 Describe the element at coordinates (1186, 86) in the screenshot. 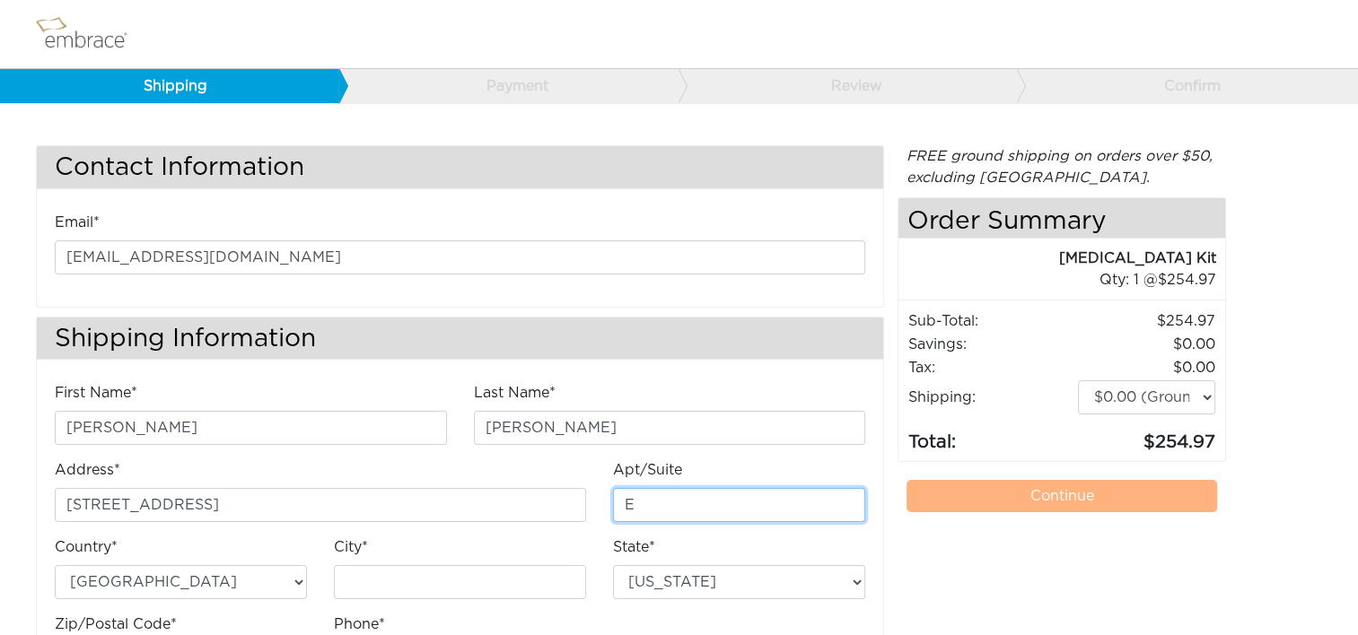

I see `a: Confirm` at that location.